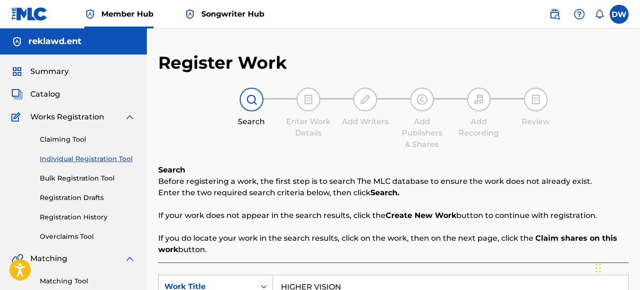  What do you see at coordinates (422, 100) in the screenshot?
I see `img: step indicator icon for Add Publishers & Shares` at bounding box center [422, 100].